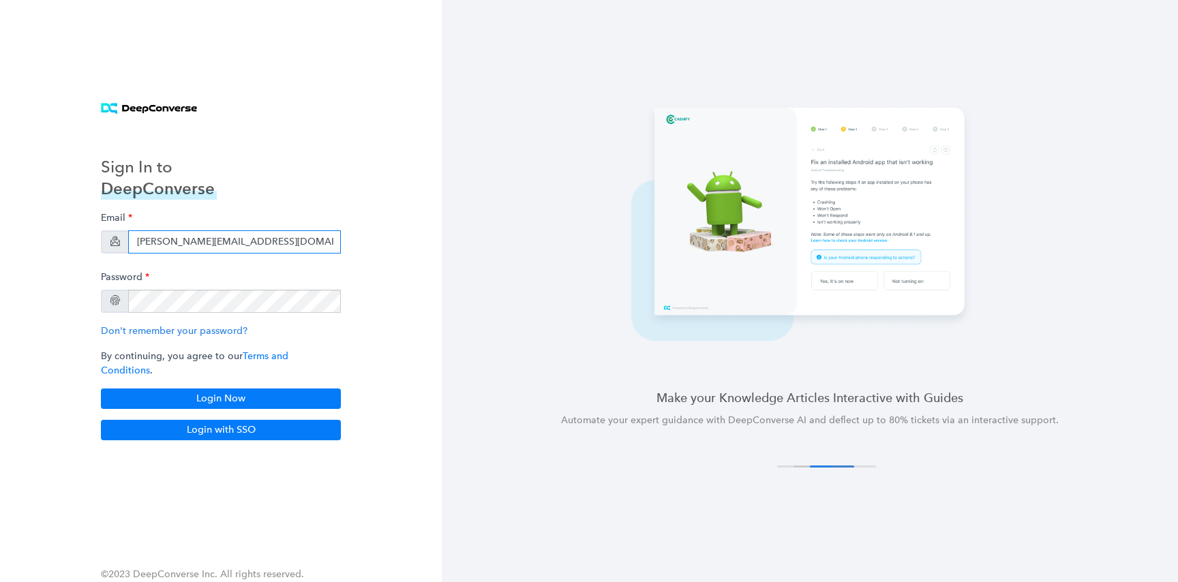 This screenshot has height=582, width=1178. Describe the element at coordinates (125, 277) in the screenshot. I see `label: Password` at that location.